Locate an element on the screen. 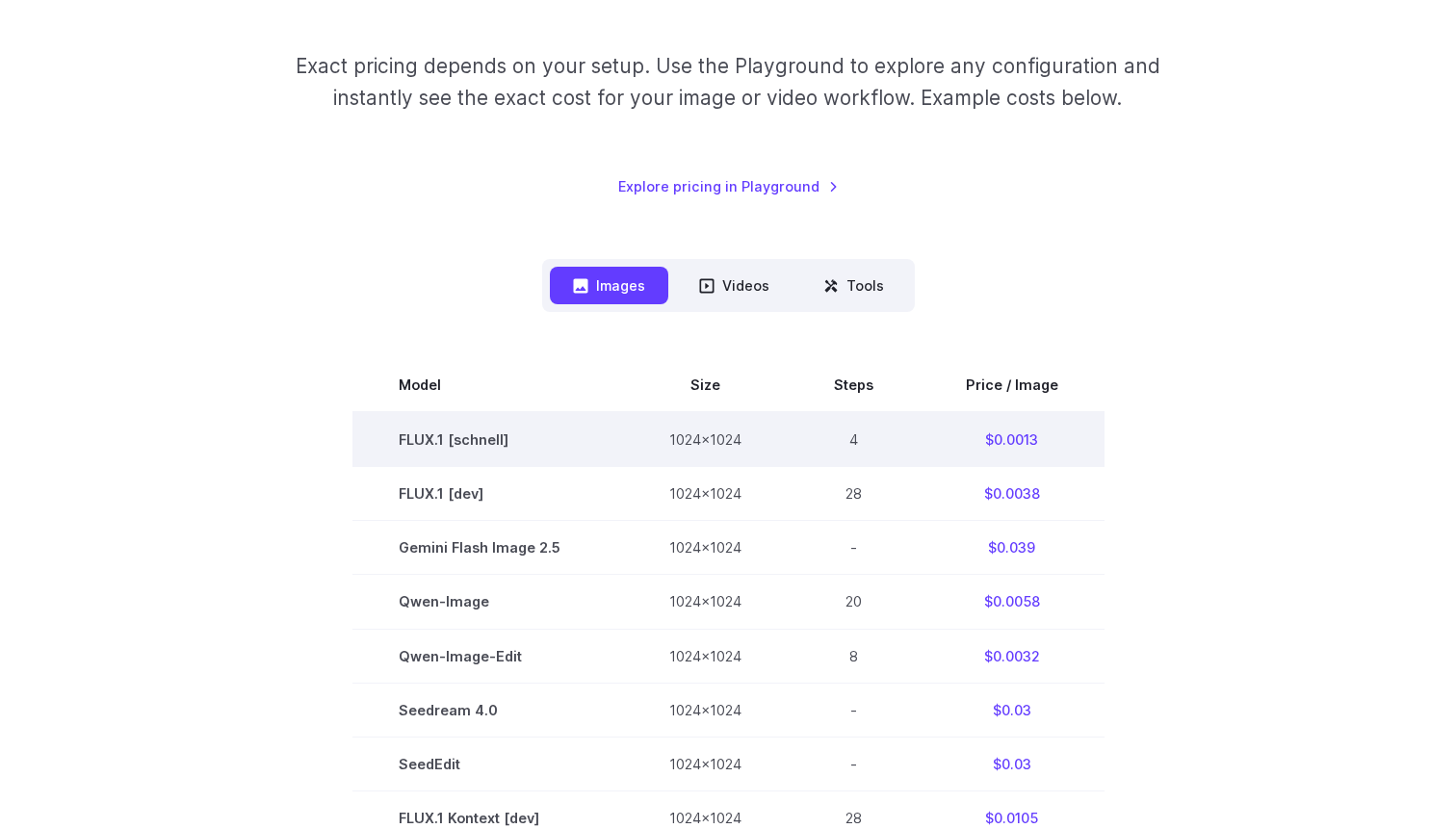 The width and height of the screenshot is (1456, 829). td: Seedream 4.0 is located at coordinates (487, 710).